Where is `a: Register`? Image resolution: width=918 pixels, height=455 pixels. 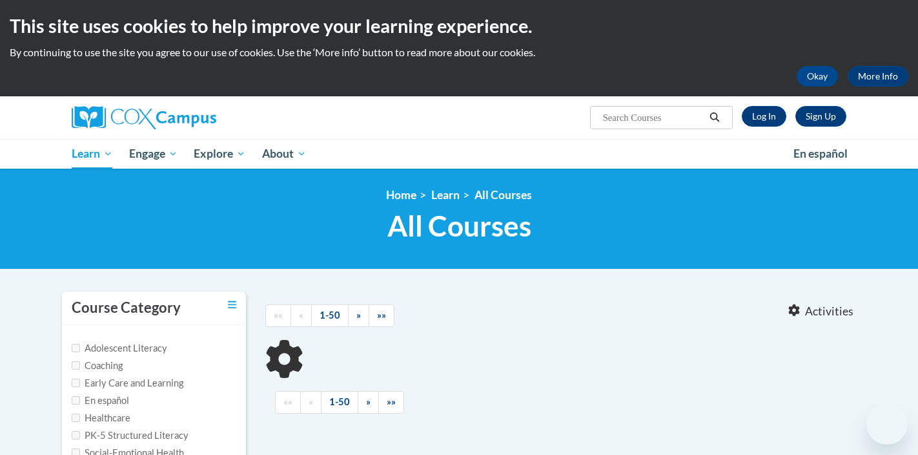 a: Register is located at coordinates (821, 116).